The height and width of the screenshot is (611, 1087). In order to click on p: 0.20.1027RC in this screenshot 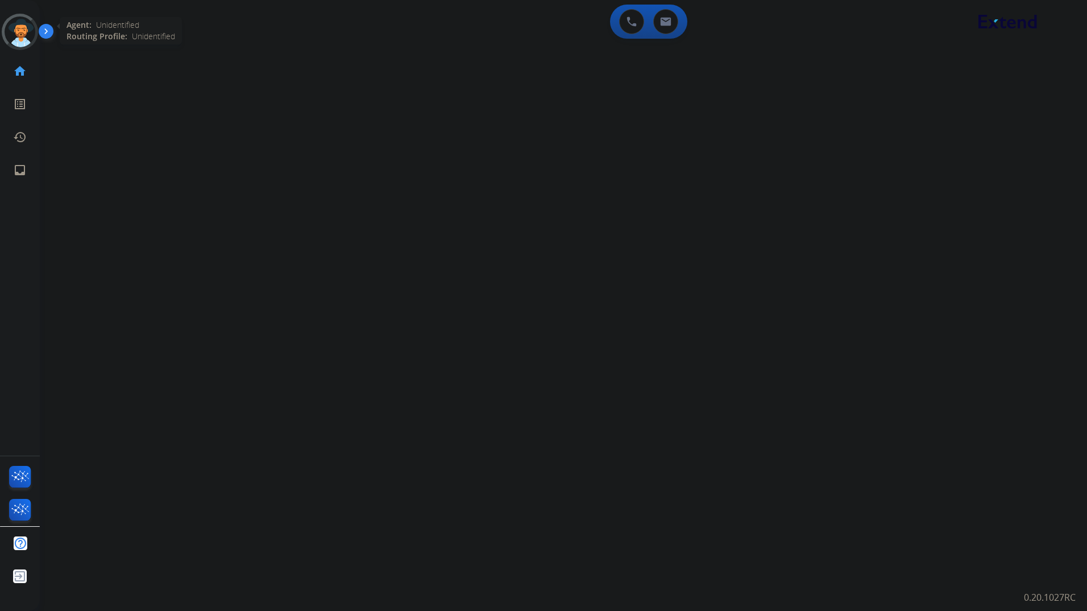, I will do `click(1049, 597)`.